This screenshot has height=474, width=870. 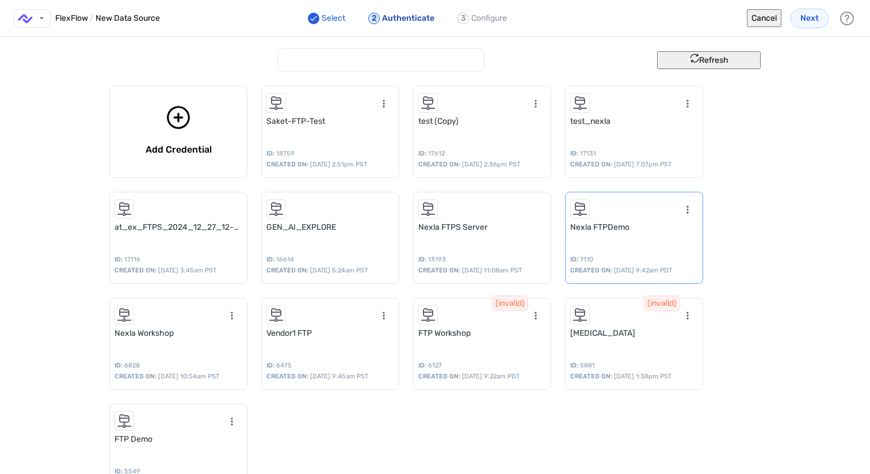 What do you see at coordinates (178, 150) in the screenshot?
I see `span: Add Credential` at bounding box center [178, 150].